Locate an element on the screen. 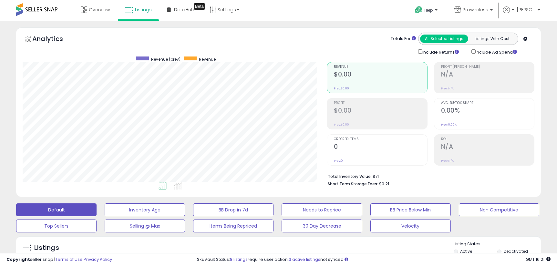 This screenshot has width=557, height=266. div: Include Ad Spend is located at coordinates (497, 52).